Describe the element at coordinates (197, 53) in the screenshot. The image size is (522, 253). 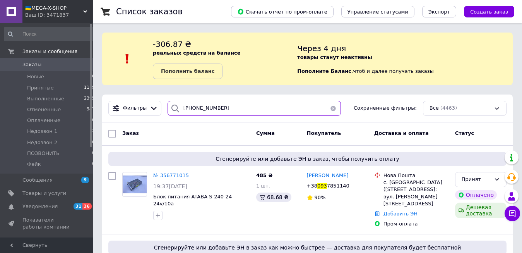
I see `b: реальных средств на балансе` at that location.